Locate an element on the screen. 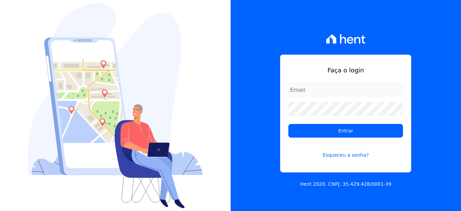  input: Entrar is located at coordinates (345, 131).